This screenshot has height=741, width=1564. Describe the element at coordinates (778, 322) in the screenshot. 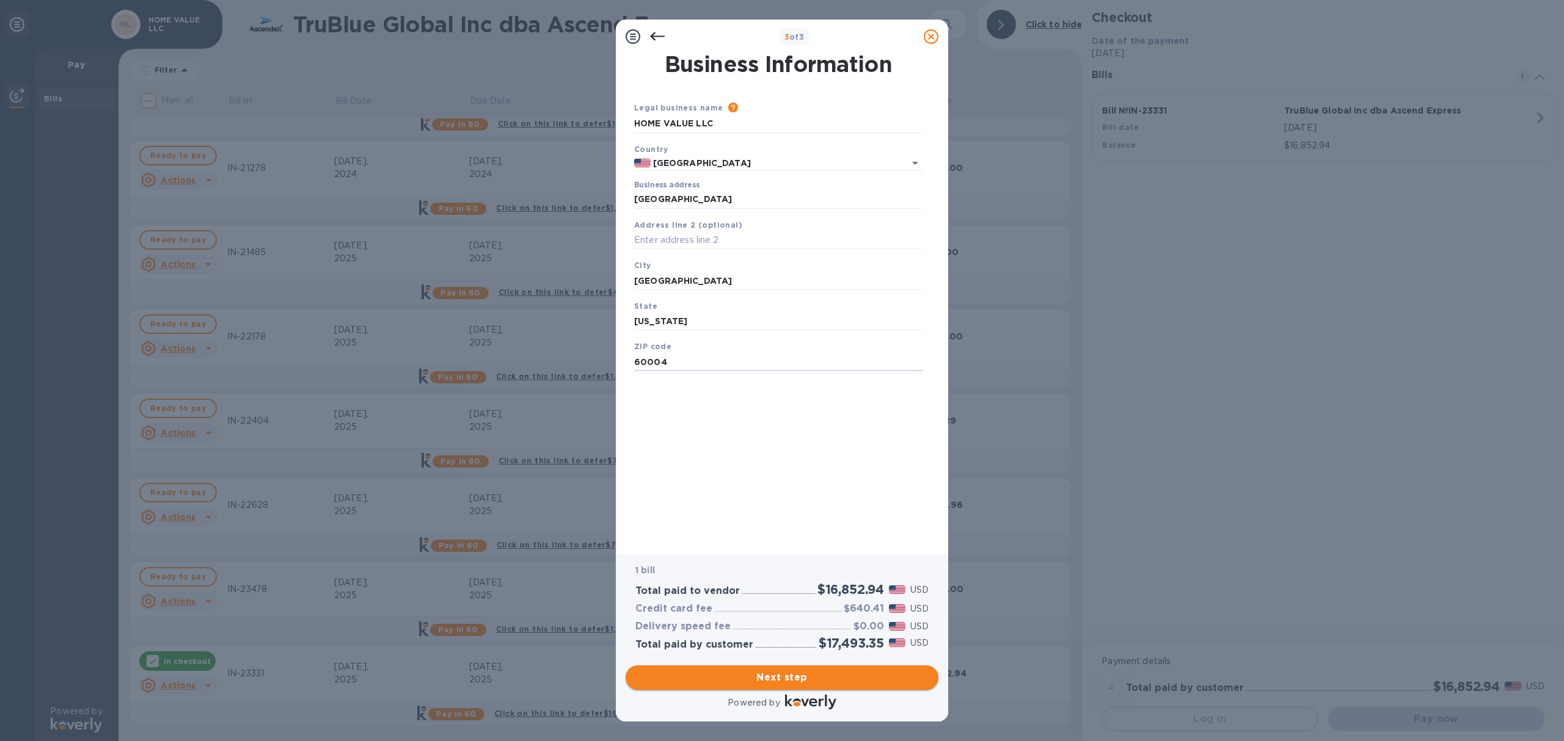

I see `input: Enter state` at that location.